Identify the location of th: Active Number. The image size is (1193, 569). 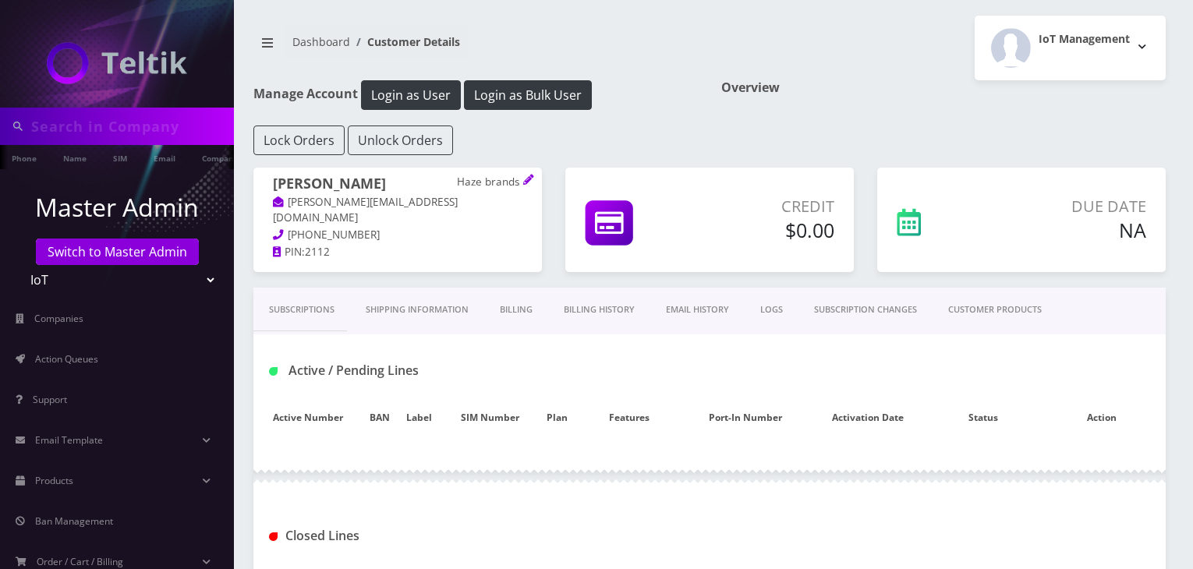
(308, 418).